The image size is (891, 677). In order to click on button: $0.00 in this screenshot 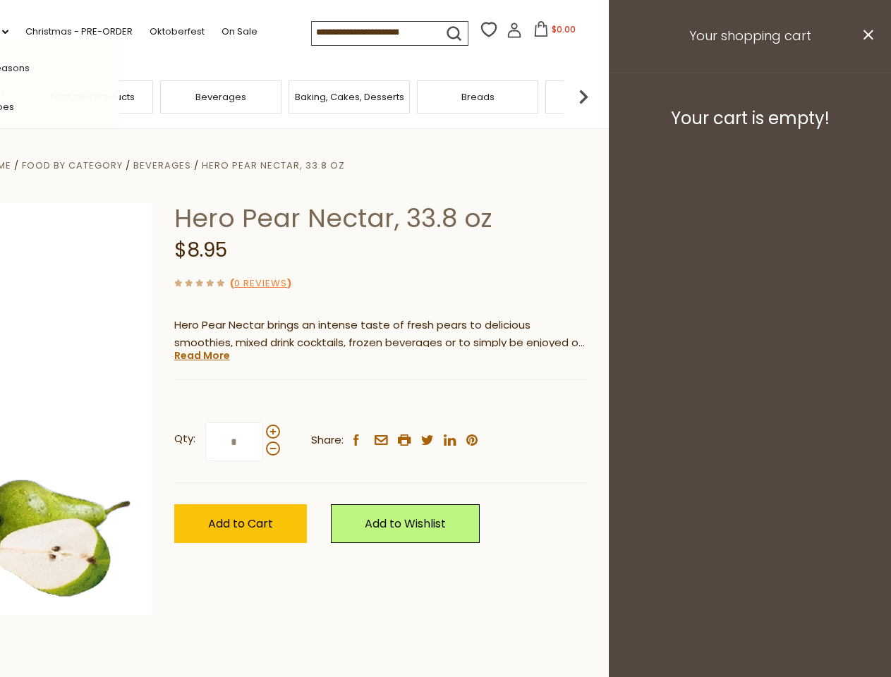, I will do `click(555, 32)`.